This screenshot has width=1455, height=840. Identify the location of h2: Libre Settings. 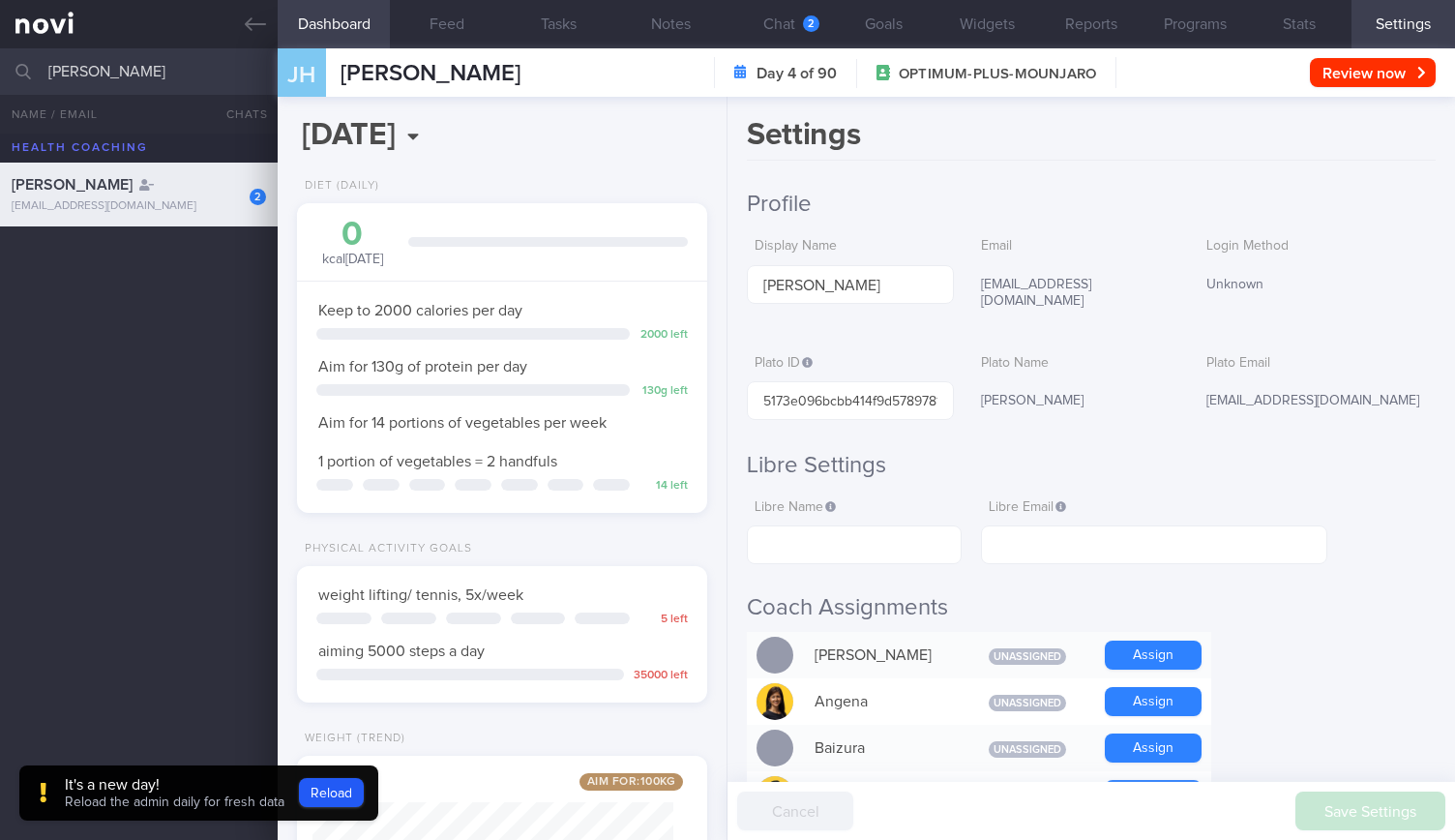
(1091, 466).